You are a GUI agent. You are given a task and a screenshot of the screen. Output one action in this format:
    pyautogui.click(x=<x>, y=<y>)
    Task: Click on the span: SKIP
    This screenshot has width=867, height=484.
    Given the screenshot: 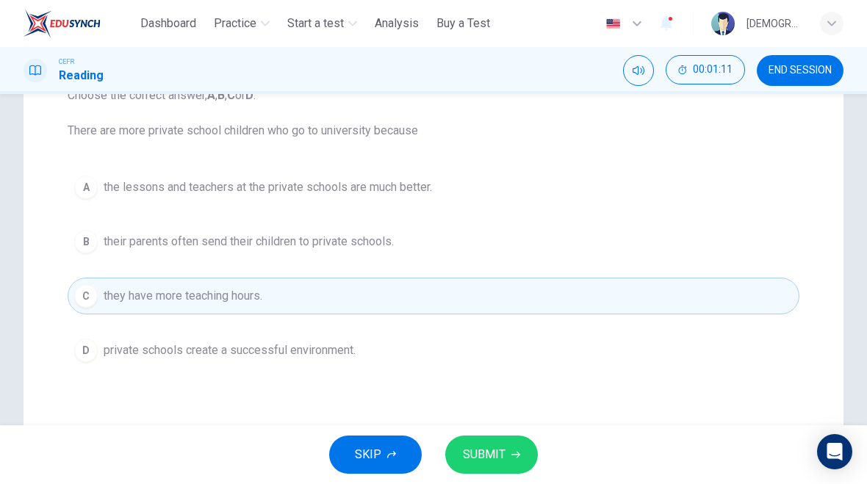 What is the action you would take?
    pyautogui.click(x=368, y=455)
    